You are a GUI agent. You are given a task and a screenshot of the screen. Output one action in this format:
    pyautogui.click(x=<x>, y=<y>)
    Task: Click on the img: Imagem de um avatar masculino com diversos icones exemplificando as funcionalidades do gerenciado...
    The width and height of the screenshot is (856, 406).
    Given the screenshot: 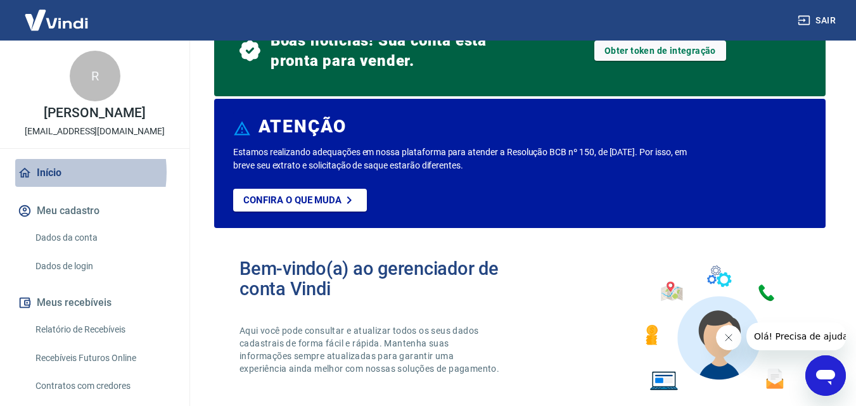 What is the action you would take?
    pyautogui.click(x=717, y=328)
    